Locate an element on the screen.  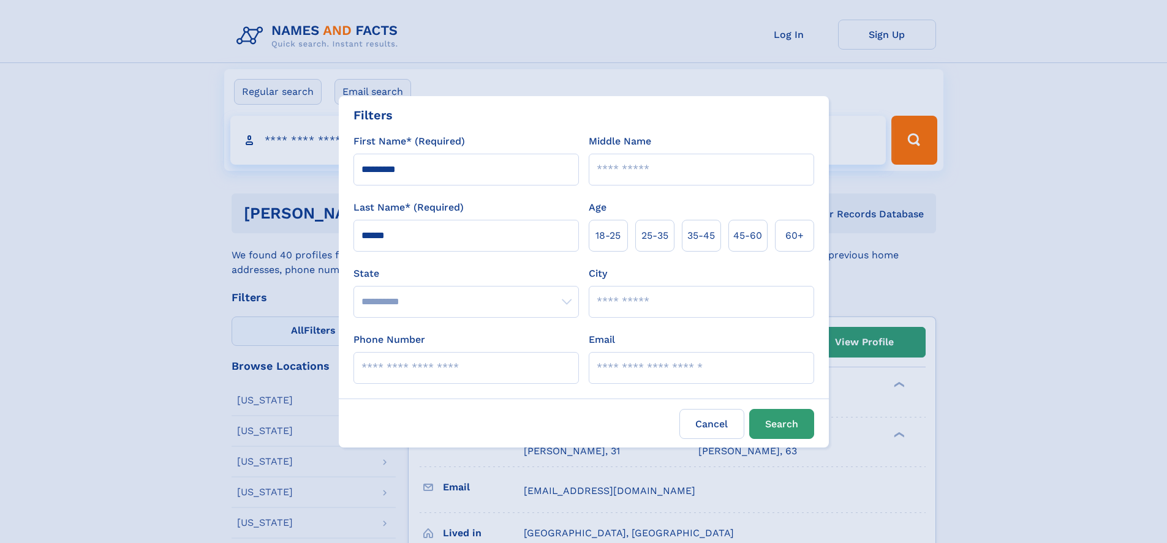
span: 18‑25 is located at coordinates (607, 236).